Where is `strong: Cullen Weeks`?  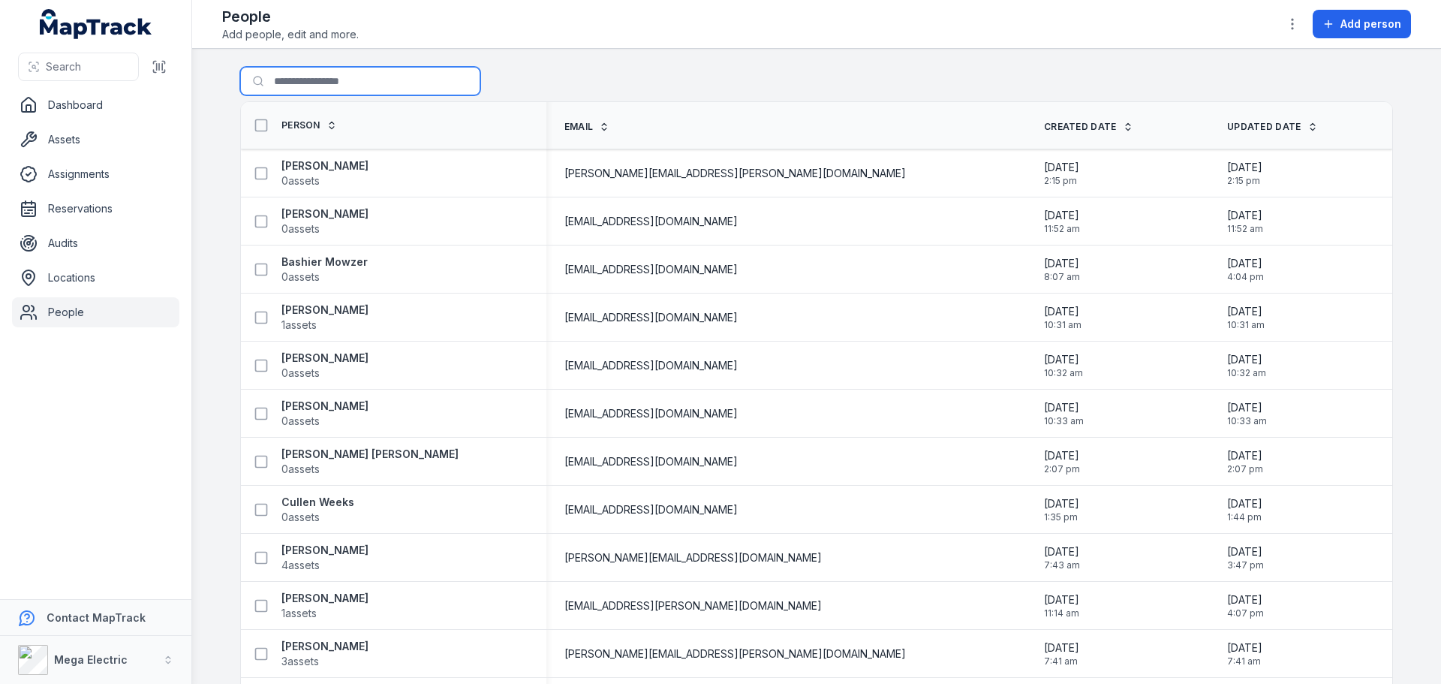
strong: Cullen Weeks is located at coordinates (317, 502).